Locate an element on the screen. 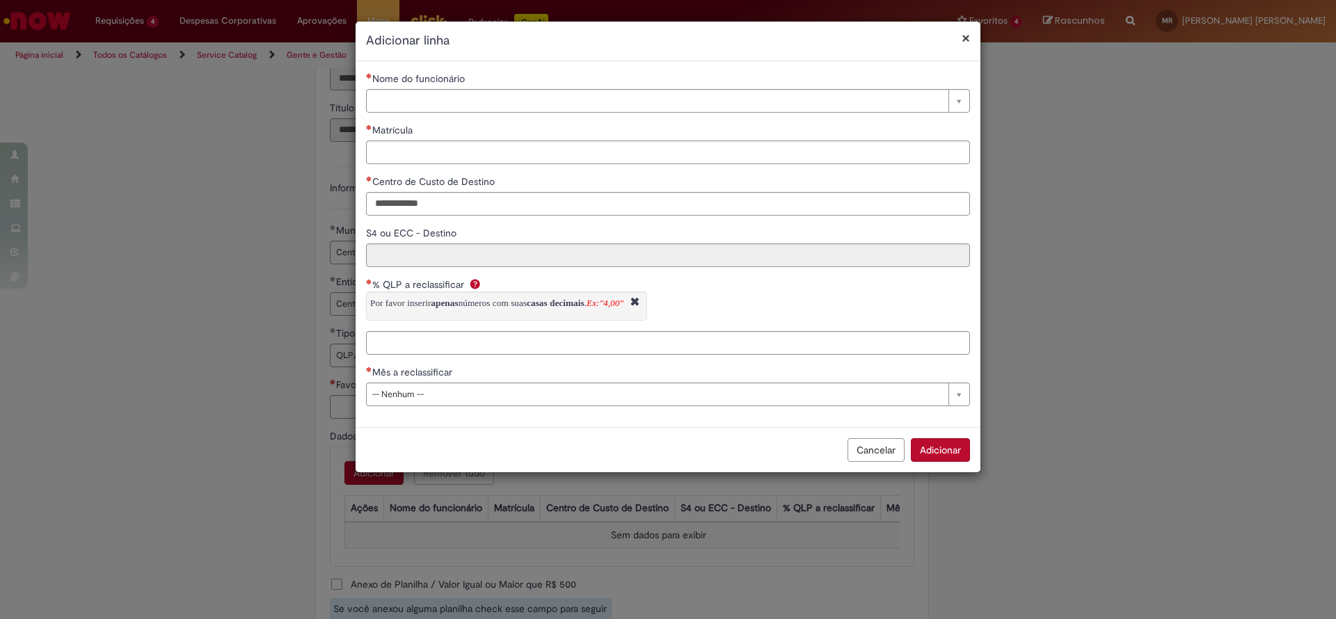 This screenshot has height=619, width=1336. span: Matrícula is located at coordinates (394, 130).